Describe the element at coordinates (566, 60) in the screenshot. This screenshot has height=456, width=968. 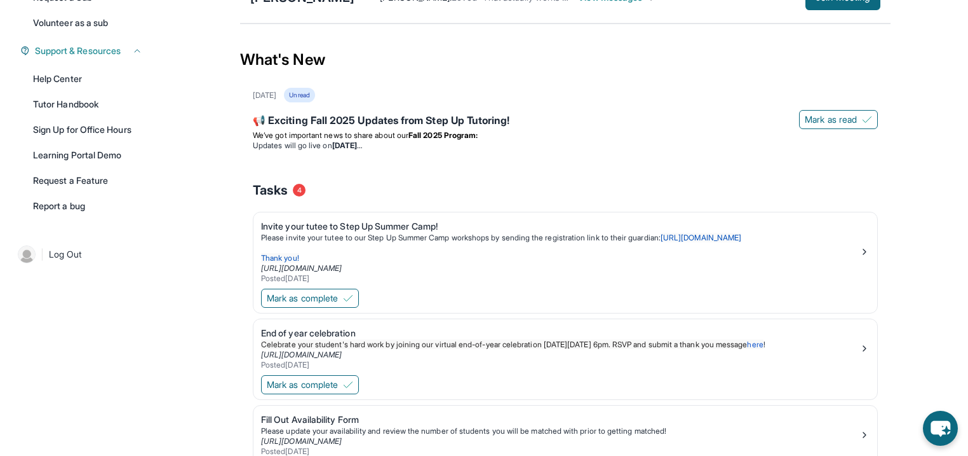
I see `div: What's New` at that location.